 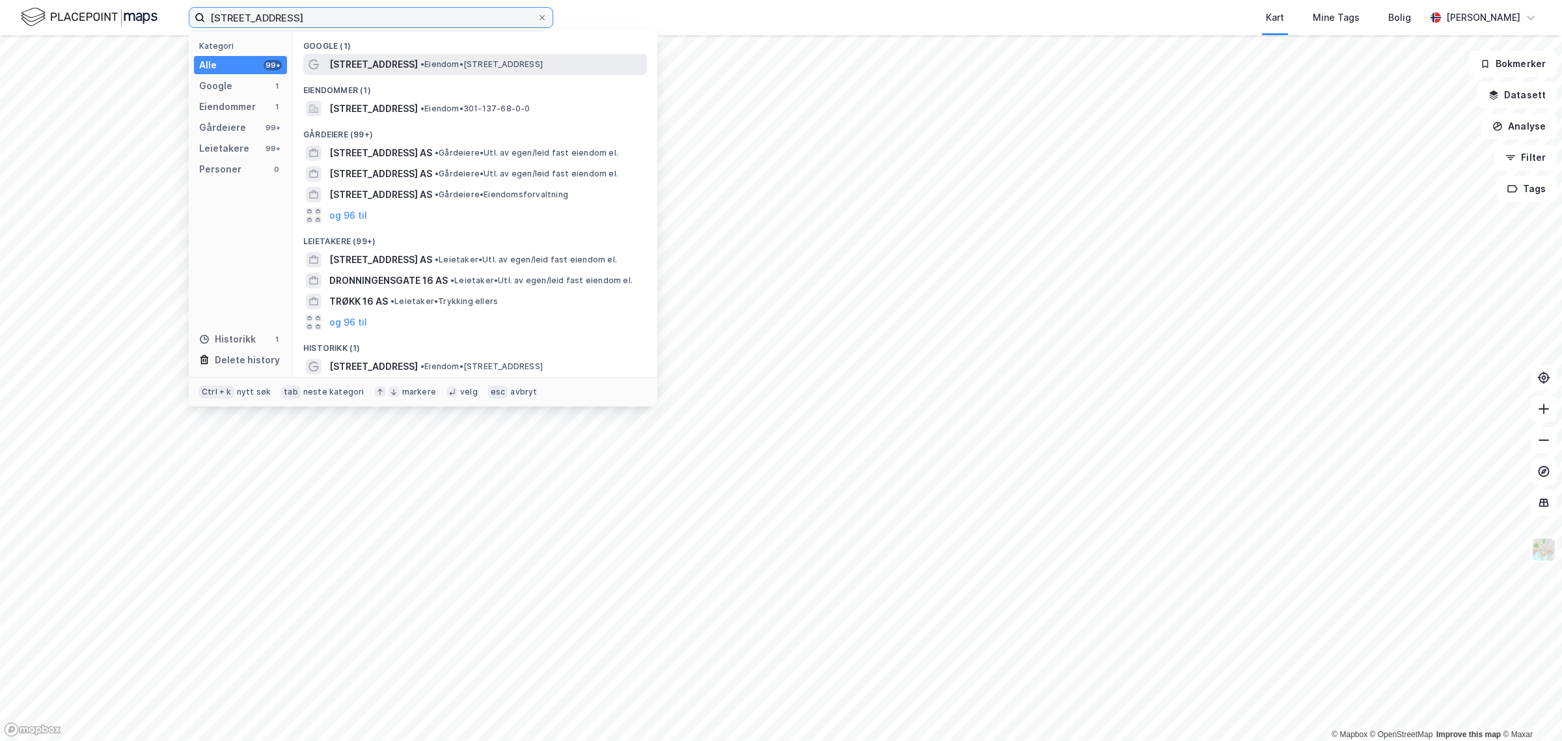 I want to click on div: markere, so click(x=419, y=392).